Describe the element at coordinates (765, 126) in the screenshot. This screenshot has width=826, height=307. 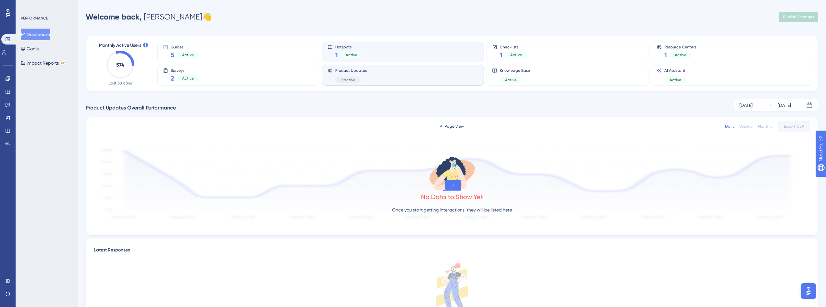
I see `div: Monthly` at that location.